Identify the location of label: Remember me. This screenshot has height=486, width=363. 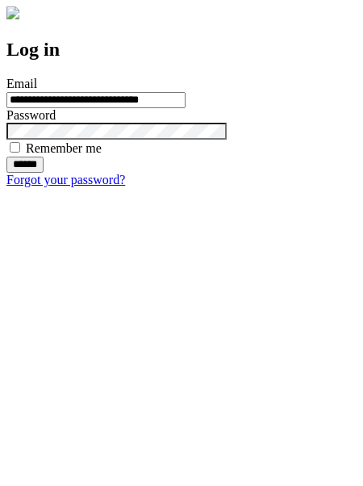
(64, 148).